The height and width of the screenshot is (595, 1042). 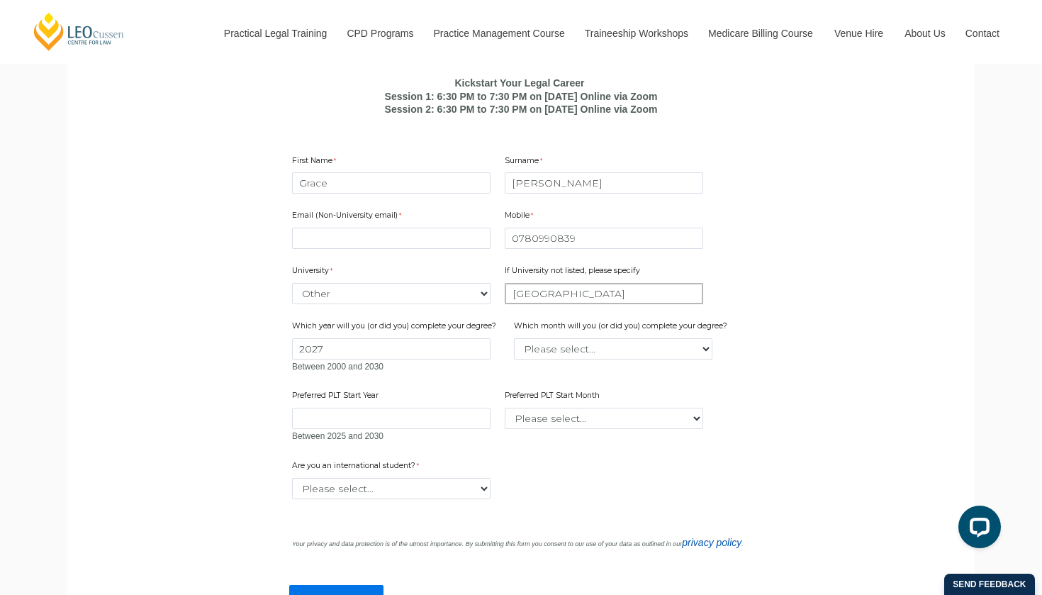 What do you see at coordinates (604, 294) in the screenshot?
I see `input: If University not listed, please specify` at bounding box center [604, 294].